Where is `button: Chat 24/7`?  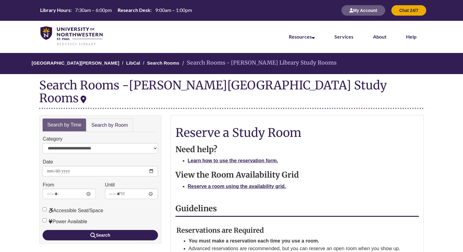
button: Chat 24/7 is located at coordinates (409, 10).